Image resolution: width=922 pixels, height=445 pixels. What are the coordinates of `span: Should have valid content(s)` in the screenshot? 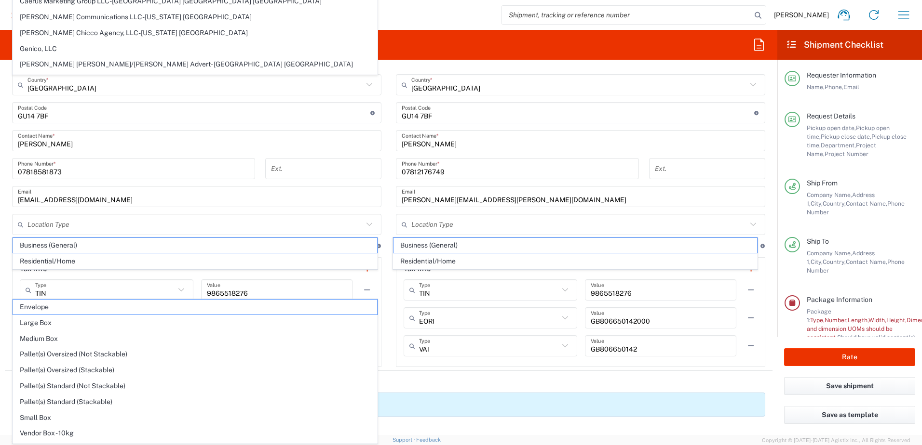 It's located at (876, 337).